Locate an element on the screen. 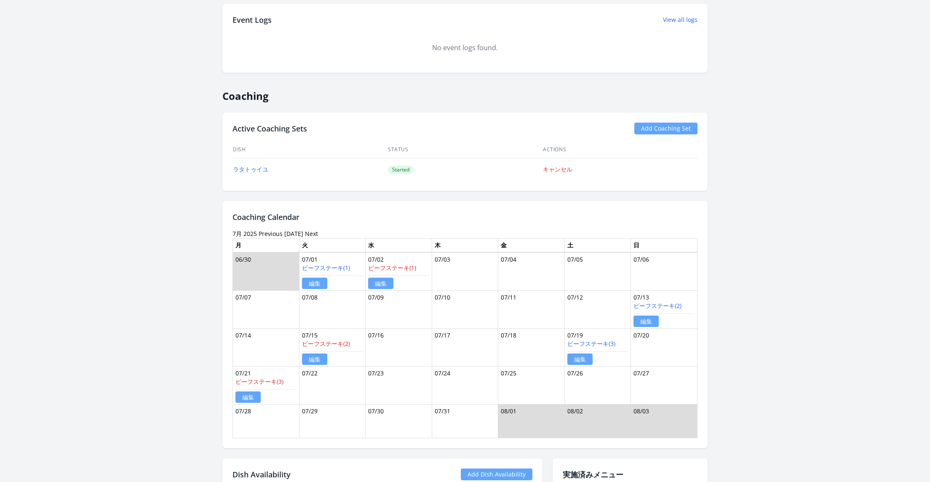 Image resolution: width=930 pixels, height=482 pixels. h2: Coaching Calendar is located at coordinates (465, 217).